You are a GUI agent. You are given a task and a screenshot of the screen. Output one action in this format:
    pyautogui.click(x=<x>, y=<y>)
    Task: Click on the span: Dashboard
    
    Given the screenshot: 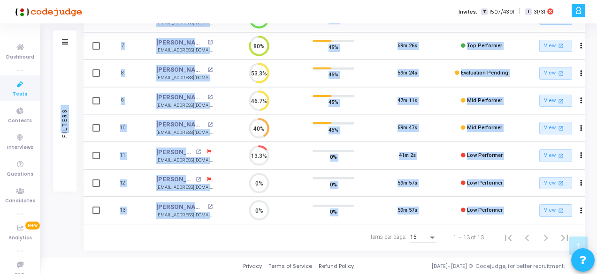 What is the action you would take?
    pyautogui.click(x=20, y=57)
    